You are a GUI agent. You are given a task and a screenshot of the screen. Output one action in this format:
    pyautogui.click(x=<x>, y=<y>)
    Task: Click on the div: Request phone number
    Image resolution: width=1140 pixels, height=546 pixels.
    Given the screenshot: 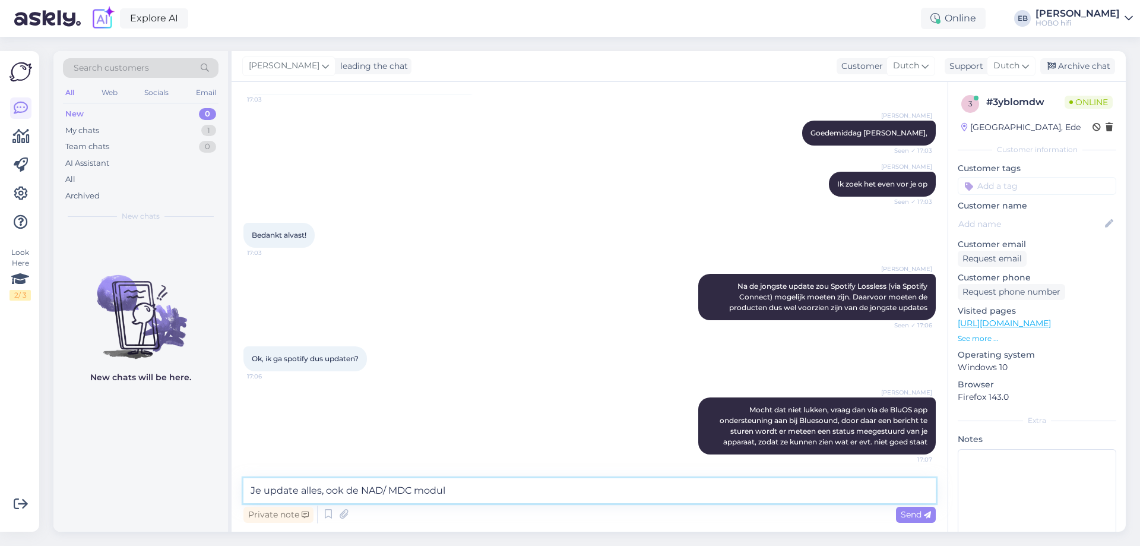 What is the action you would take?
    pyautogui.click(x=1011, y=292)
    